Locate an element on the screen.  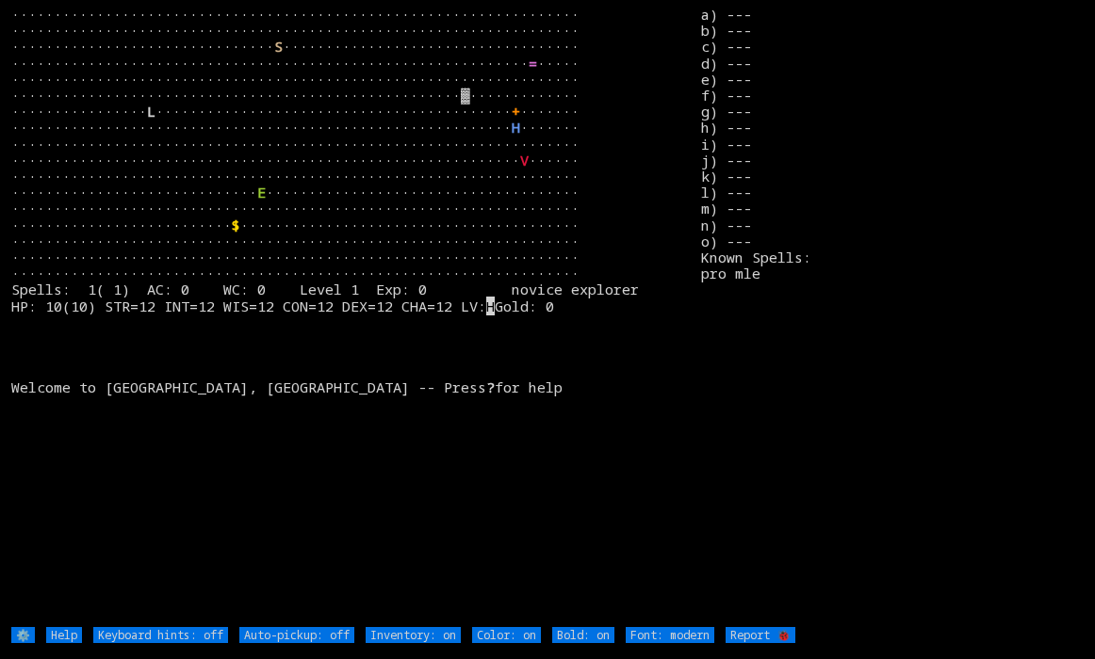
input: Auto-pickup: off is located at coordinates (297, 635).